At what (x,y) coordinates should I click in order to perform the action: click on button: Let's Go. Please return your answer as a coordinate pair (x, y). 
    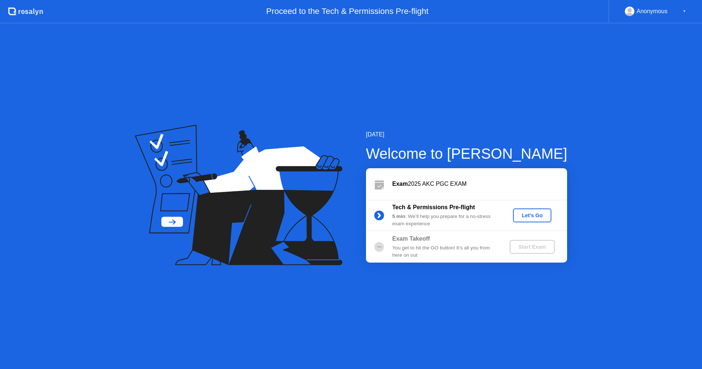
    Looking at the image, I should click on (532, 215).